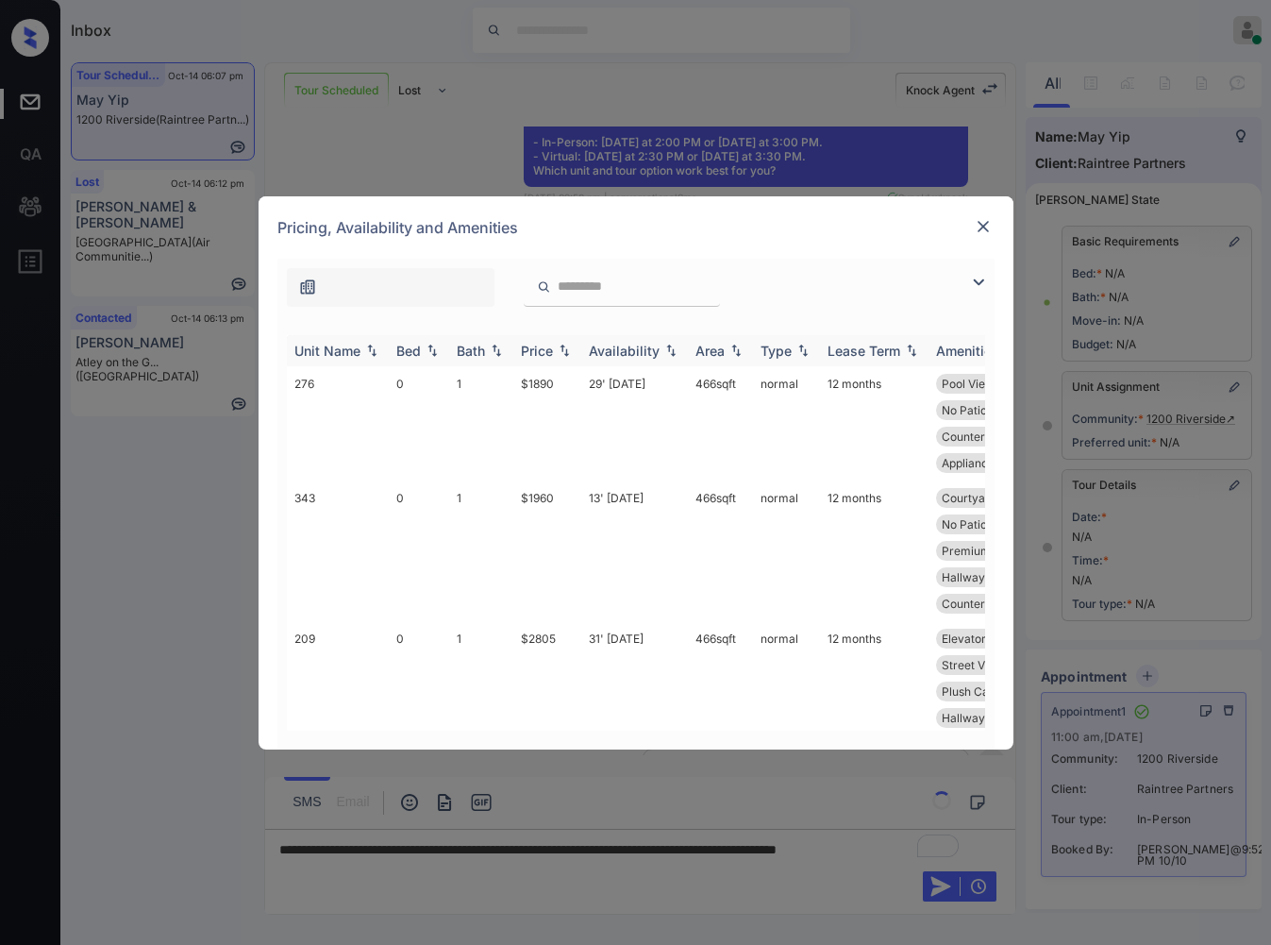  What do you see at coordinates (984, 497) in the screenshot?
I see `span: Courtyard View` at bounding box center [984, 497].